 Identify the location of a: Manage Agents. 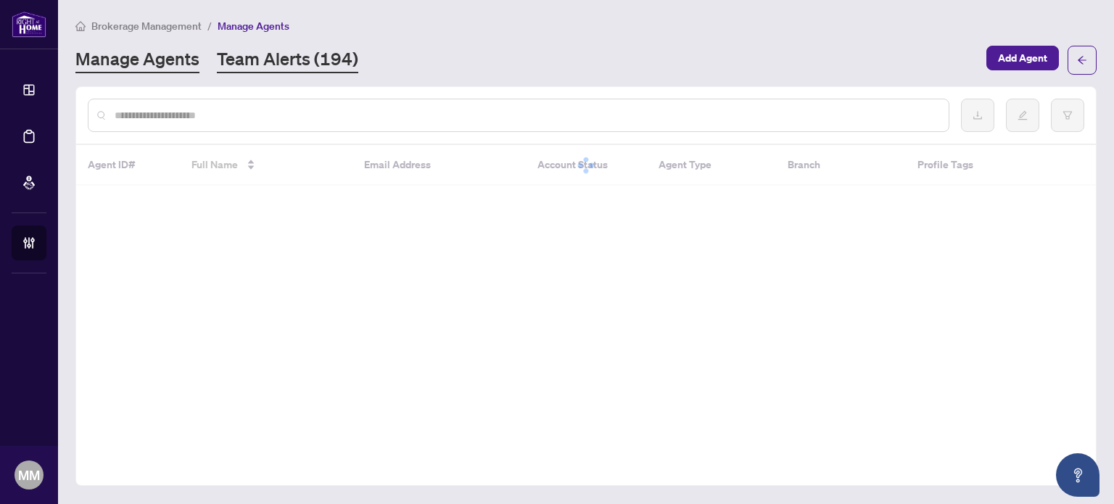
(137, 60).